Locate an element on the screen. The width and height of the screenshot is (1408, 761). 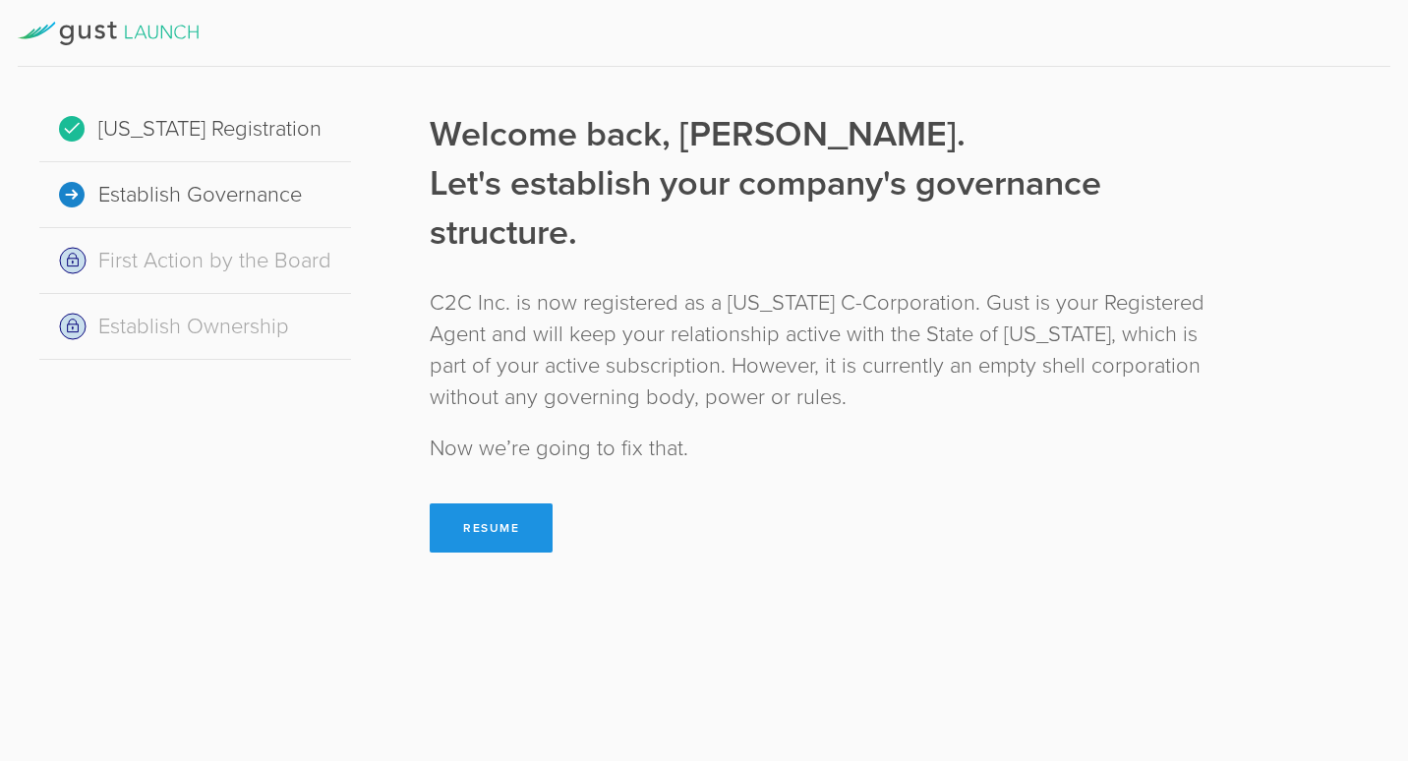
div: First Action by the Board is located at coordinates (195, 261).